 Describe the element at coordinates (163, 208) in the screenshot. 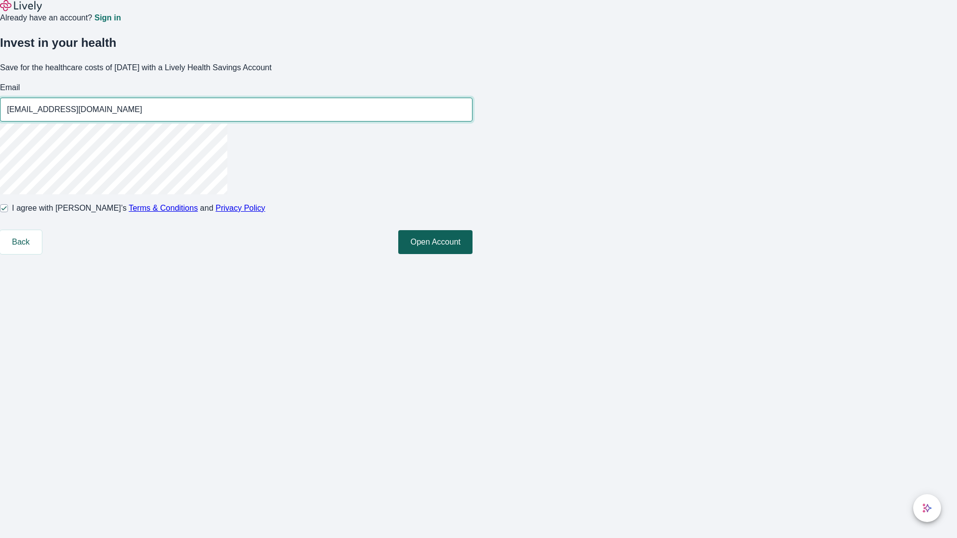

I see `a: Terms & Conditions` at that location.